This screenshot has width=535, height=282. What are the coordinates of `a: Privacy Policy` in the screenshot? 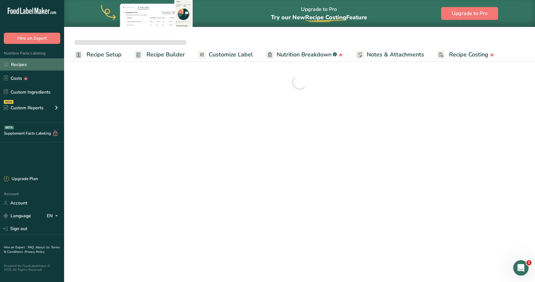 It's located at (35, 252).